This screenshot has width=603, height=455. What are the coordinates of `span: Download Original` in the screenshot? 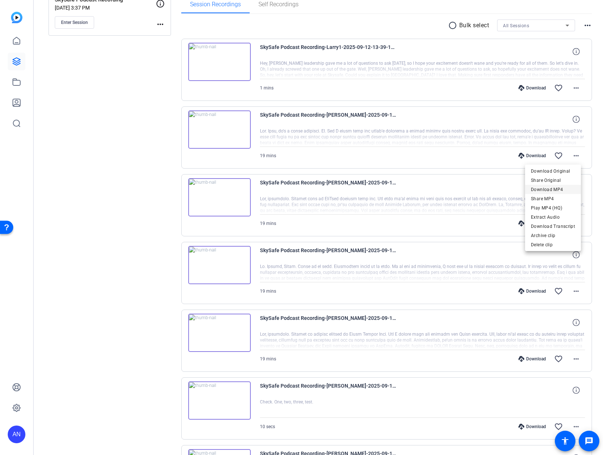 It's located at (553, 171).